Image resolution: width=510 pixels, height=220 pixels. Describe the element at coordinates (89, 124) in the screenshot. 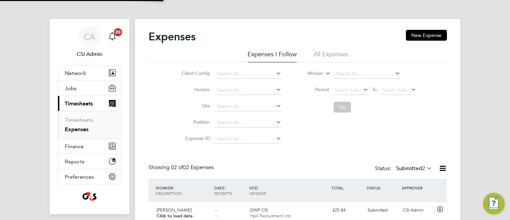

I see `div: Timesheets` at that location.